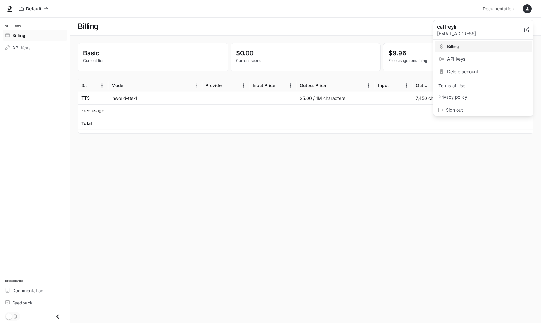 This screenshot has width=541, height=323. Describe the element at coordinates (488, 59) in the screenshot. I see `span: API Keys` at that location.